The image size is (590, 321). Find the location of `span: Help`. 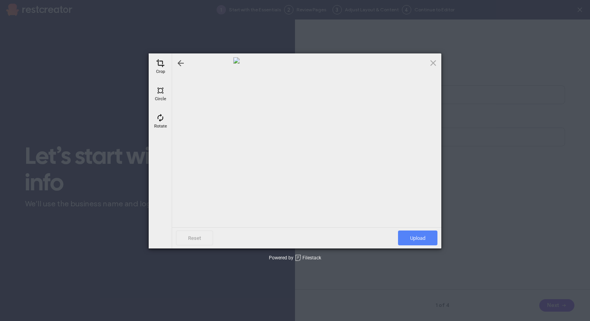

span: Help is located at coordinates (26, 9).